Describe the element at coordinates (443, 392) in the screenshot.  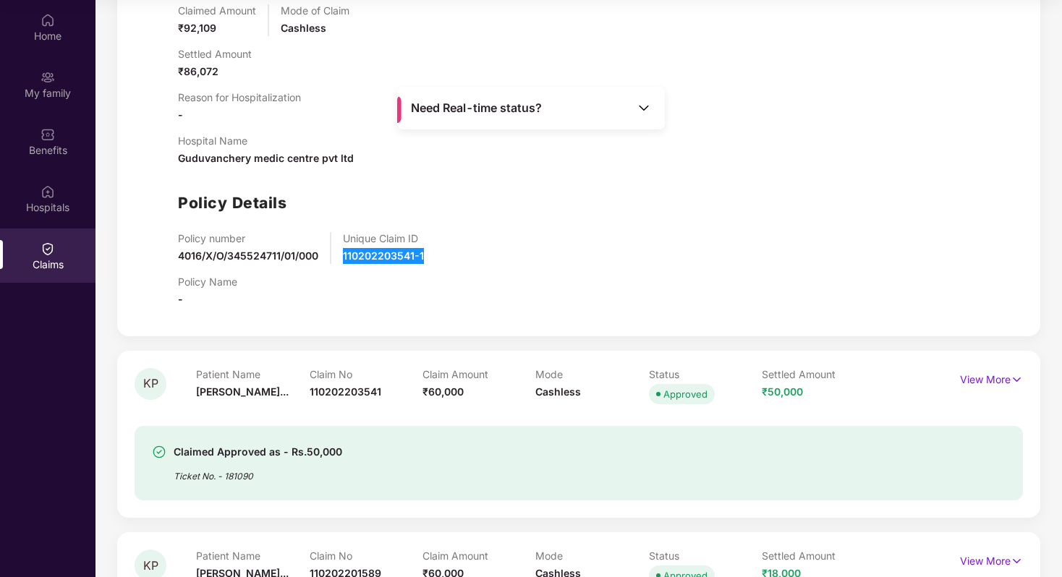
I see `span: ₹60,000` at that location.